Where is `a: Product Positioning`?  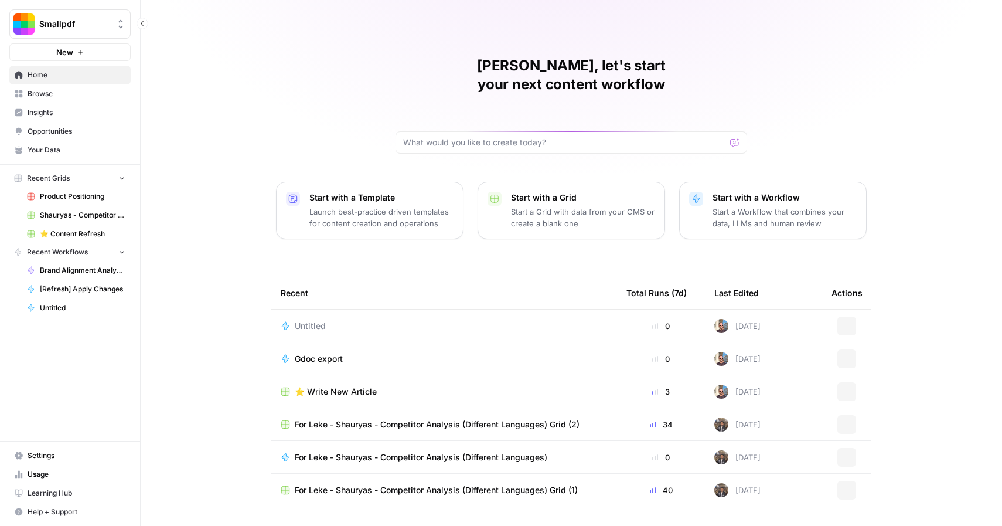
a: Product Positioning is located at coordinates (76, 196).